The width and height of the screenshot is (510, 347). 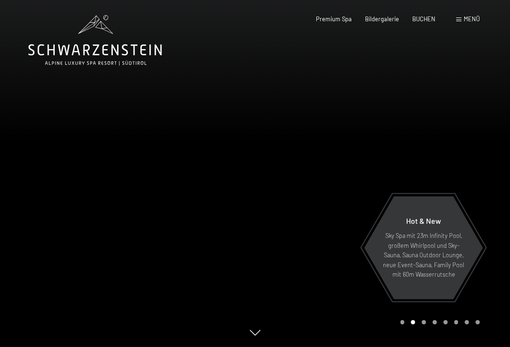 I want to click on div: Carousel Page 8, so click(x=477, y=322).